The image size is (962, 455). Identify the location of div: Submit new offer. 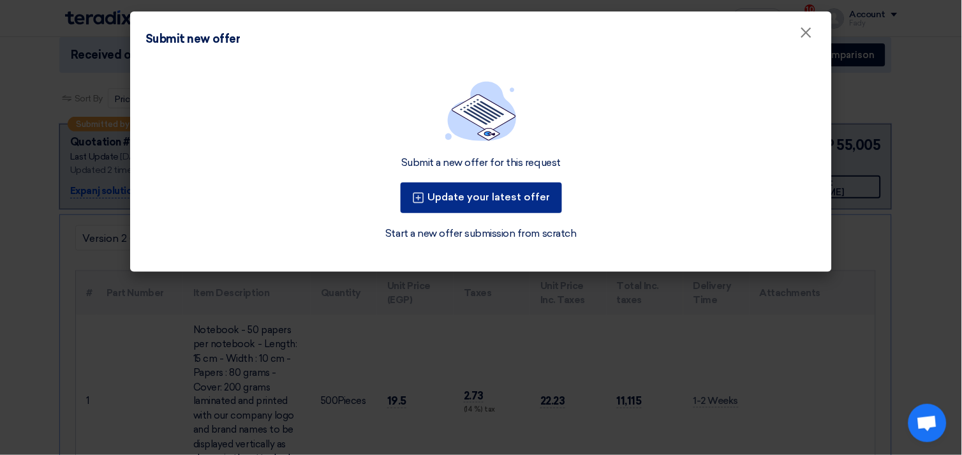
(193, 39).